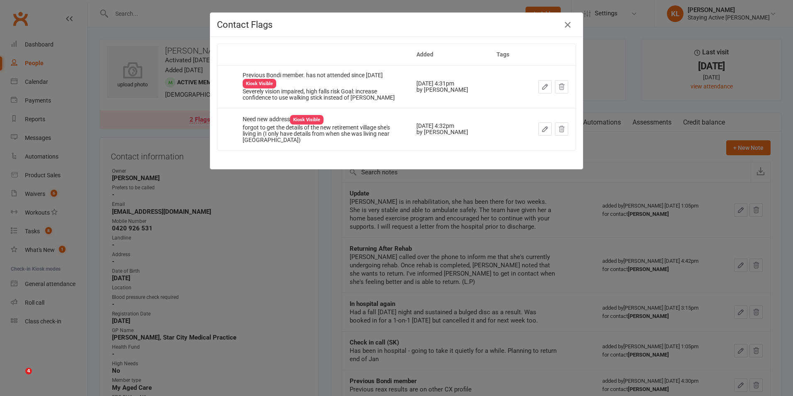 This screenshot has width=793, height=396. I want to click on div: Severely vision impaired, high falls risk Goal: increase confidence to use walking stick instead ..., so click(322, 95).